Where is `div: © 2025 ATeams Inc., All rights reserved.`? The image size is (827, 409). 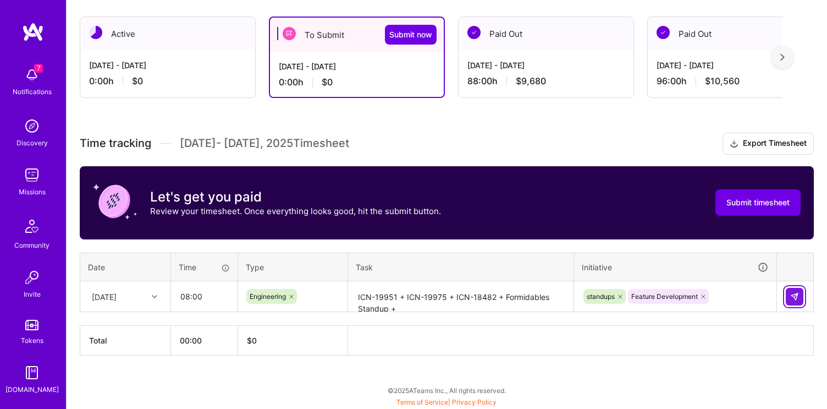 div: © 2025 ATeams Inc., All rights reserved. is located at coordinates (446, 390).